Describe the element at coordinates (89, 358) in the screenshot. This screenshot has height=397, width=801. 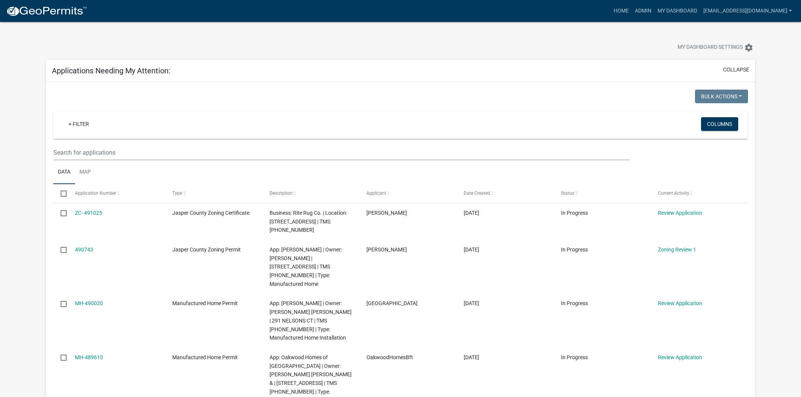
I see `a: MH-489610` at that location.